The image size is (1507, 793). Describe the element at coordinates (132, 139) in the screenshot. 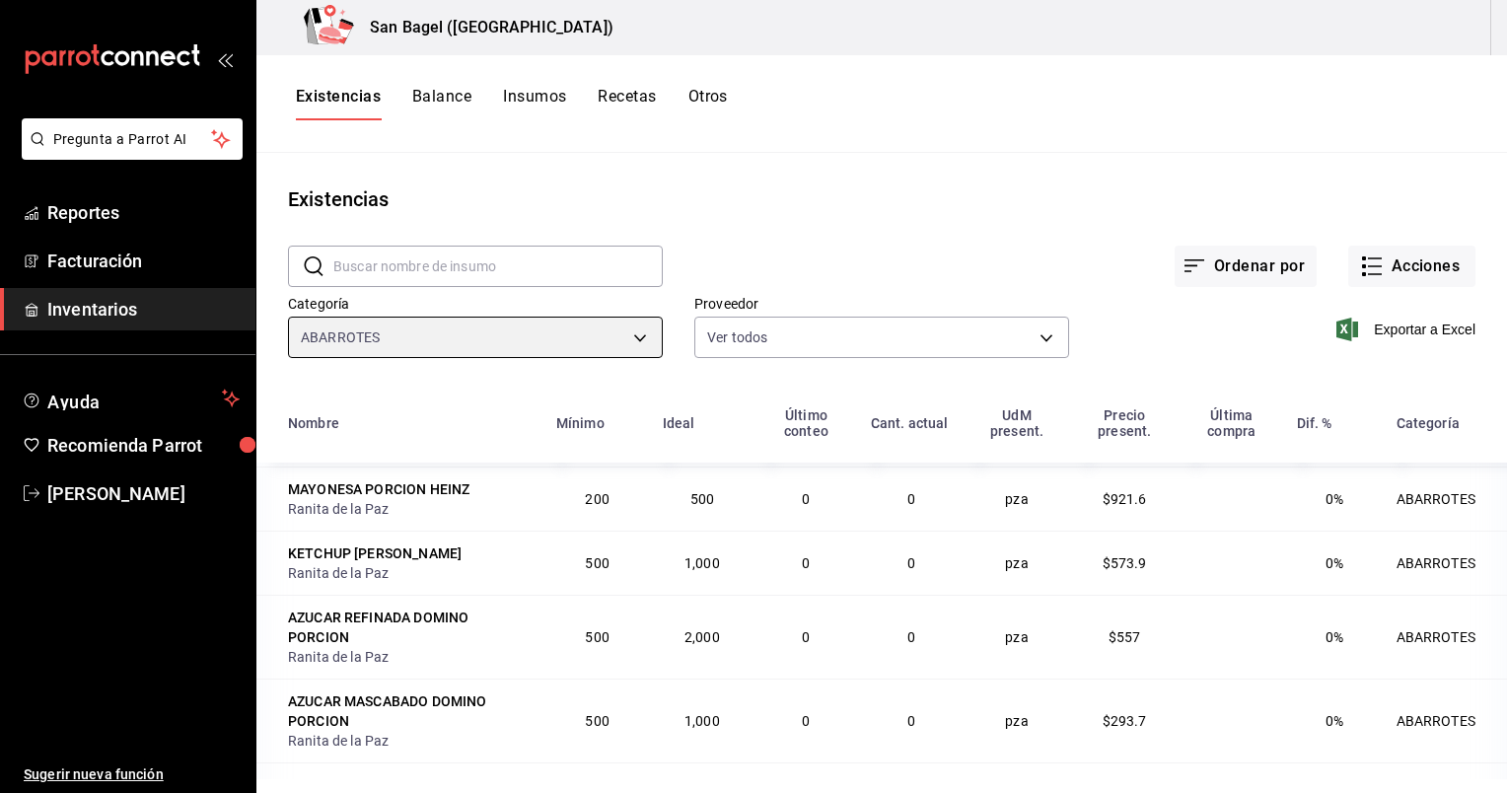

I see `span: Pregunta a Parrot AI` at that location.